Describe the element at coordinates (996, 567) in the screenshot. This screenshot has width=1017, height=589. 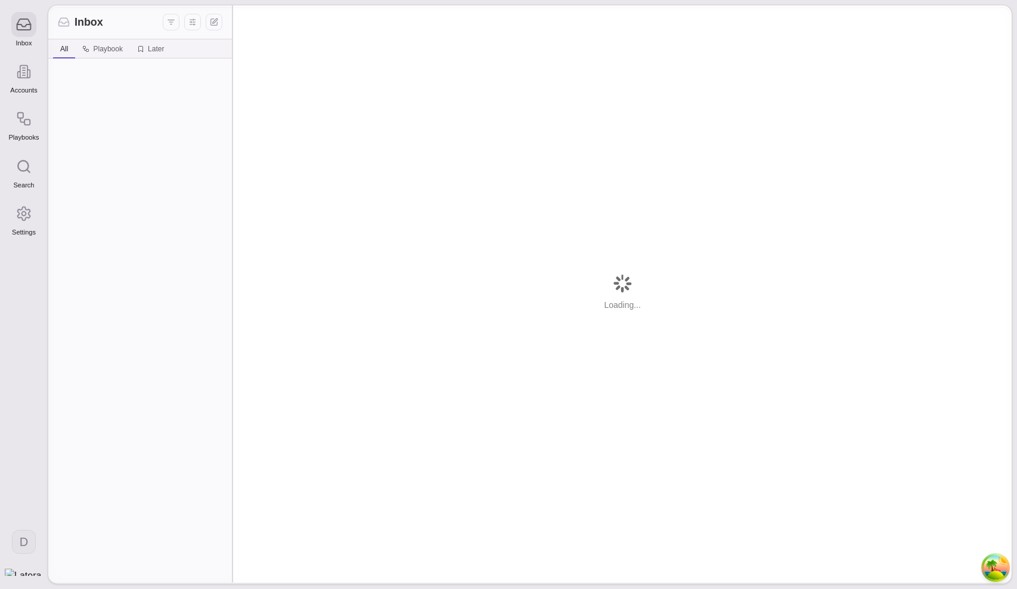
I see `button: Open Tanstack query devtools` at that location.